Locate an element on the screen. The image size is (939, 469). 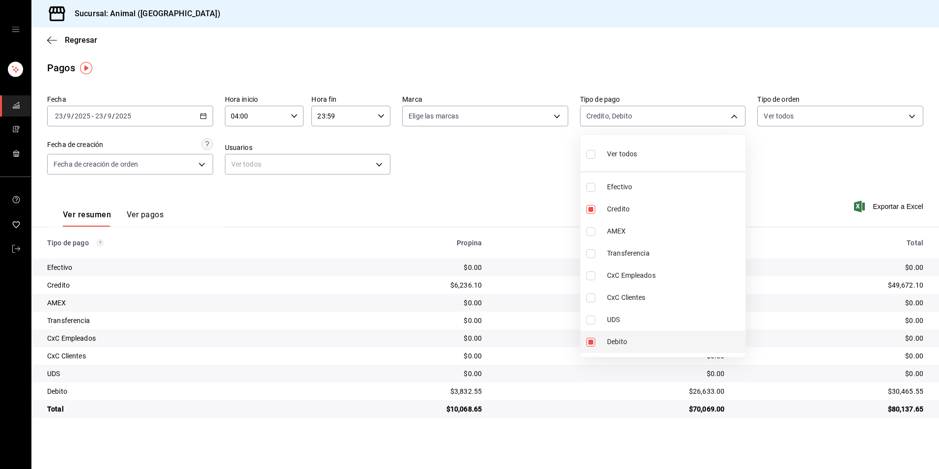
span: Debito is located at coordinates (674, 341).